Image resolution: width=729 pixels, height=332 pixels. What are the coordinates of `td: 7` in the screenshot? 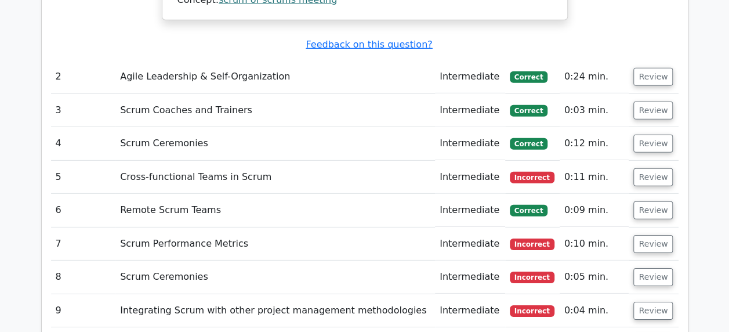 It's located at (84, 244).